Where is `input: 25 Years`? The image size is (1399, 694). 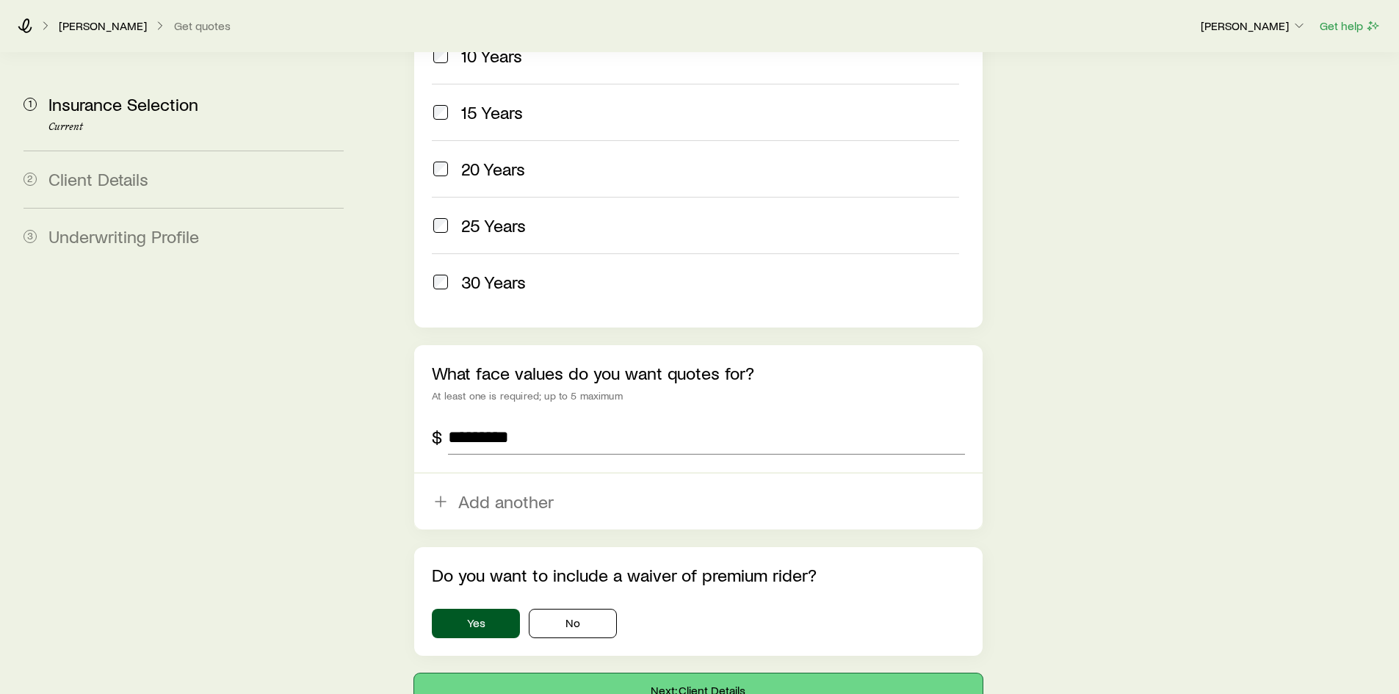 input: 25 Years is located at coordinates (441, 225).